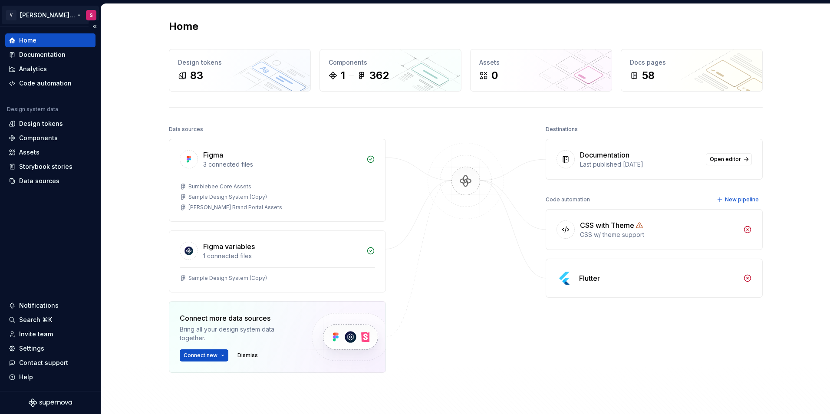  Describe the element at coordinates (50, 69) in the screenshot. I see `a: Analytics` at that location.